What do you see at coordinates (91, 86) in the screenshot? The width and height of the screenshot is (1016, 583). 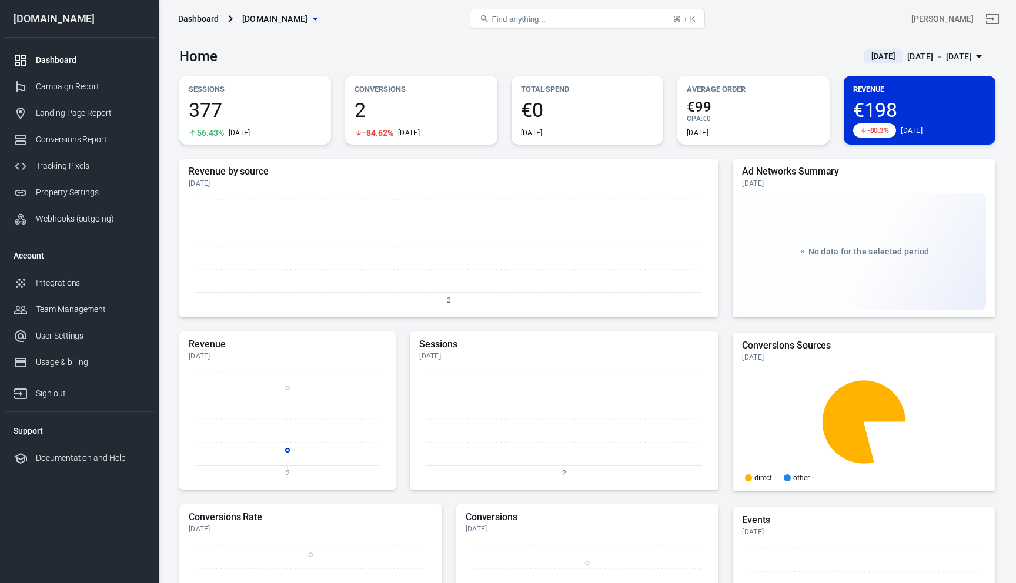 I see `div: Campaign Report` at bounding box center [91, 86].